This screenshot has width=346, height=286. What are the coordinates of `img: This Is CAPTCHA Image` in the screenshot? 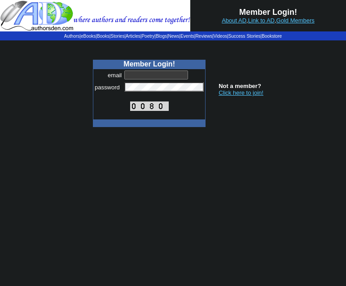 It's located at (149, 106).